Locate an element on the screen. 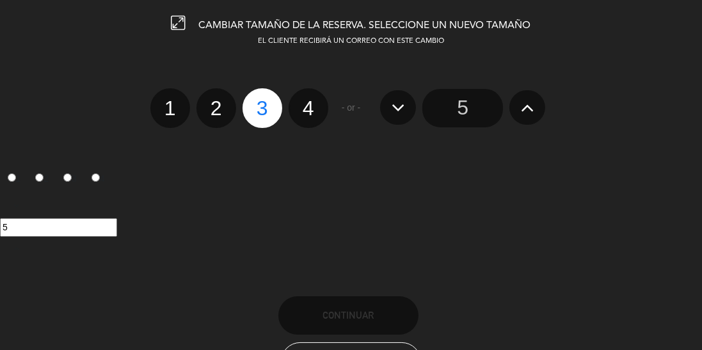  span: CAMBIAR TAMAÑO DE LA RESERVA. SELECCIONE UN NUEVO TAMAÑO is located at coordinates (365, 26).